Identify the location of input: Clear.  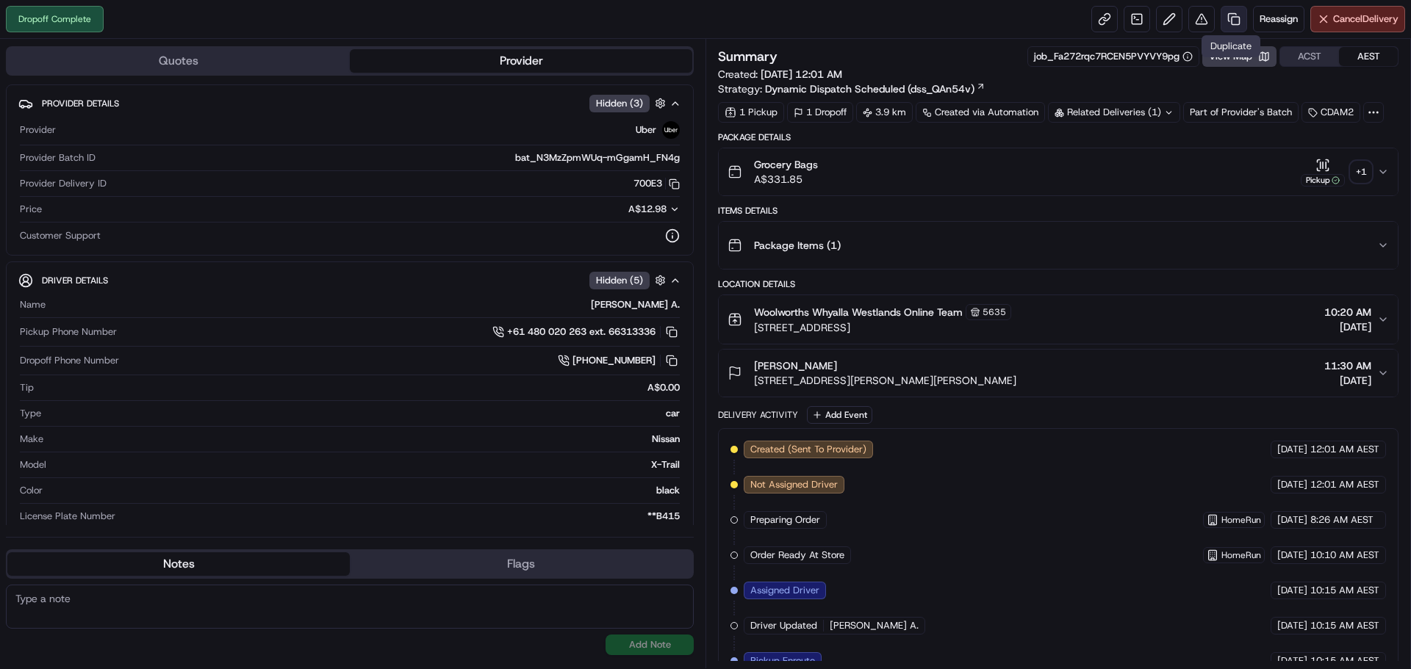
(140, 102).